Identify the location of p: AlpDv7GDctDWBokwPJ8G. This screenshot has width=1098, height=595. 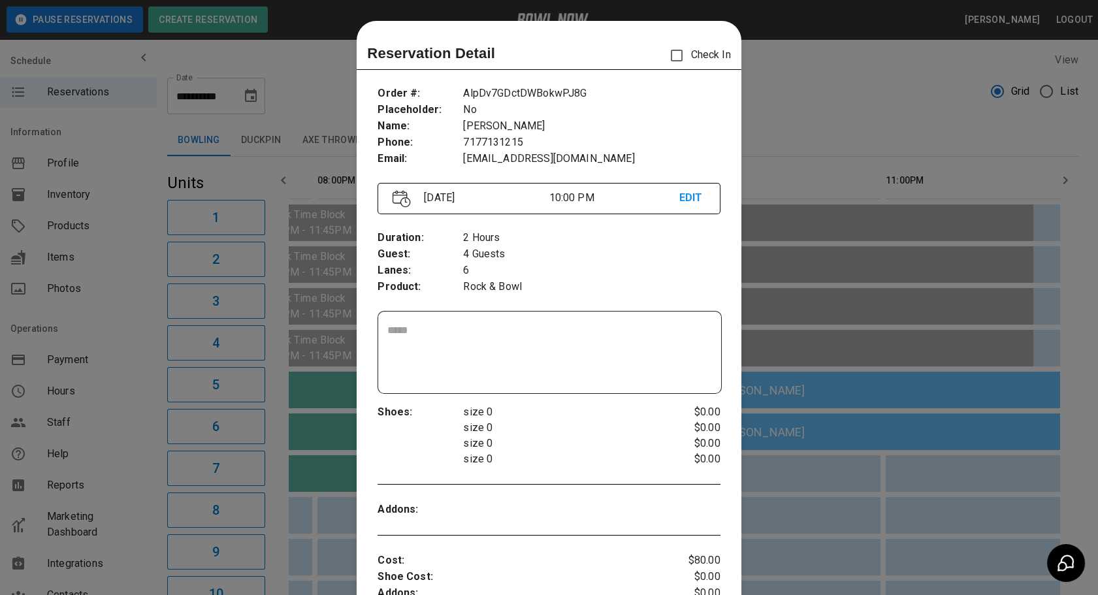
(591, 93).